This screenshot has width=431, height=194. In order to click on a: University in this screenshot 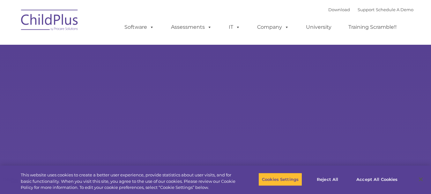, I will do `click(319, 27)`.